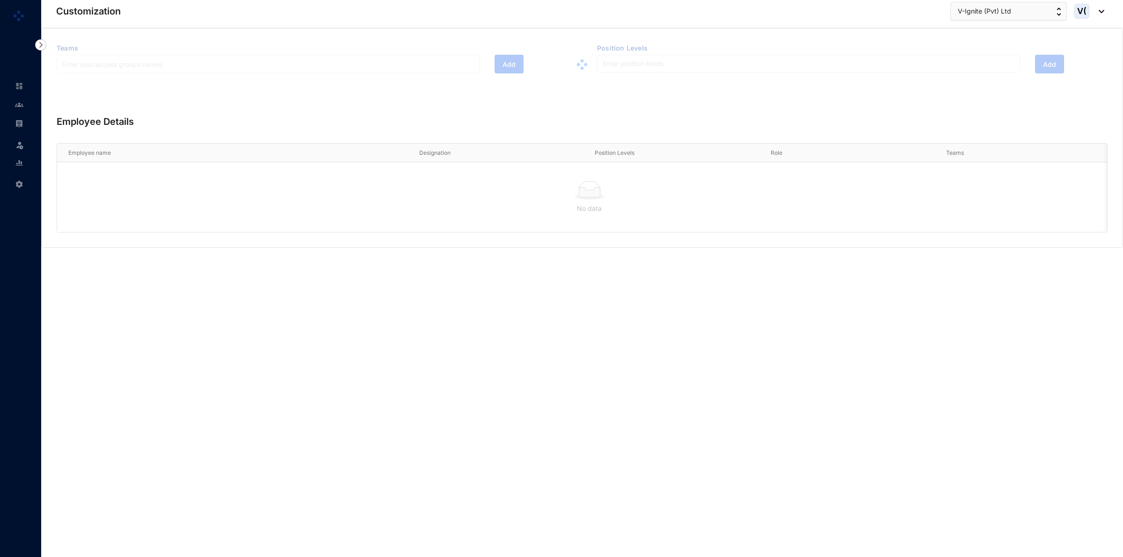 This screenshot has height=557, width=1123. Describe the element at coordinates (984, 11) in the screenshot. I see `span: V-Ignite (Pvt) Ltd` at that location.